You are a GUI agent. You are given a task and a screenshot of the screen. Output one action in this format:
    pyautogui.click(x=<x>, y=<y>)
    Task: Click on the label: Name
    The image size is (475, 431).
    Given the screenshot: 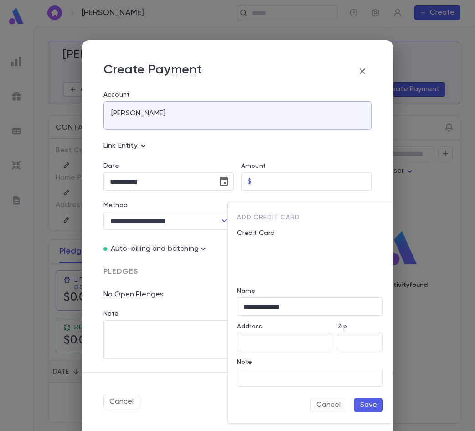 What is the action you would take?
    pyautogui.click(x=246, y=291)
    